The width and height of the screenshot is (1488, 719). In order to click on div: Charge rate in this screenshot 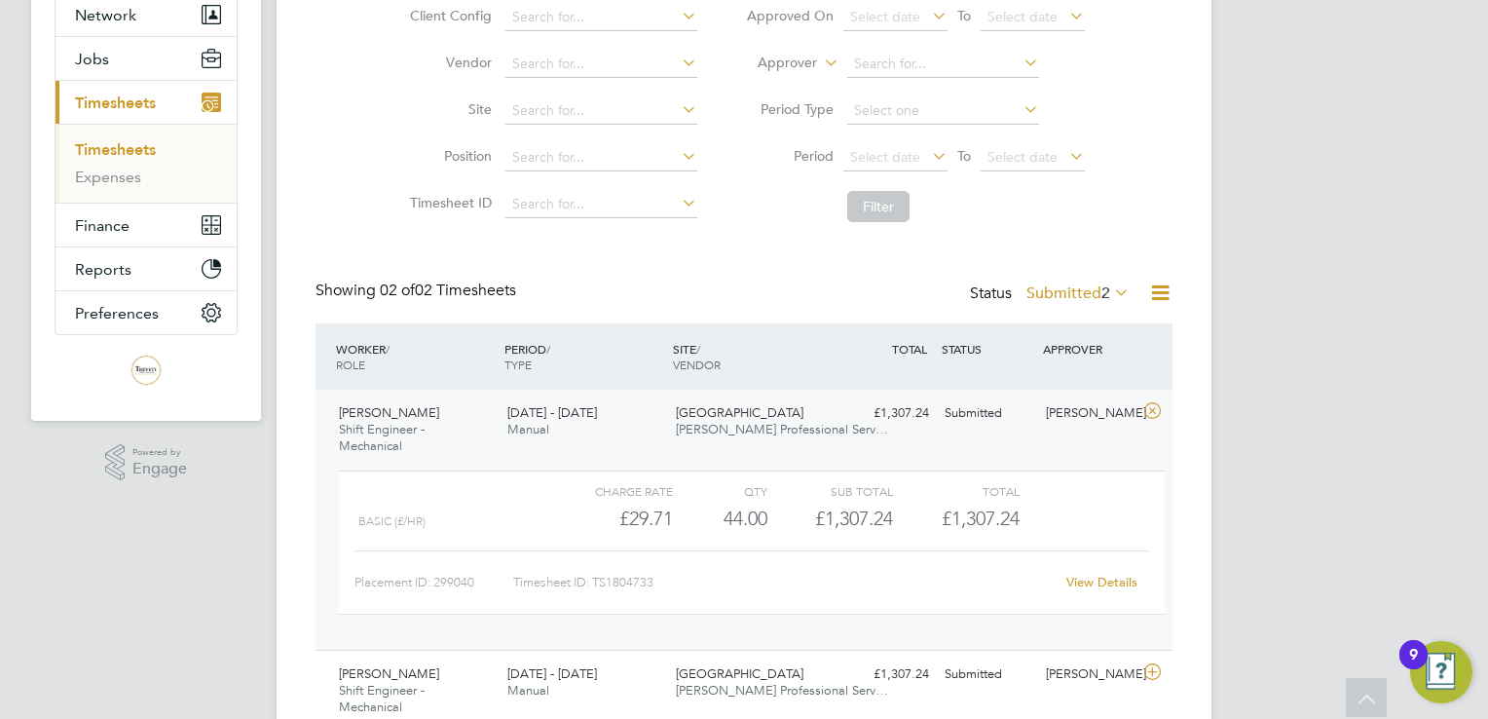, I will do `click(610, 491)`.